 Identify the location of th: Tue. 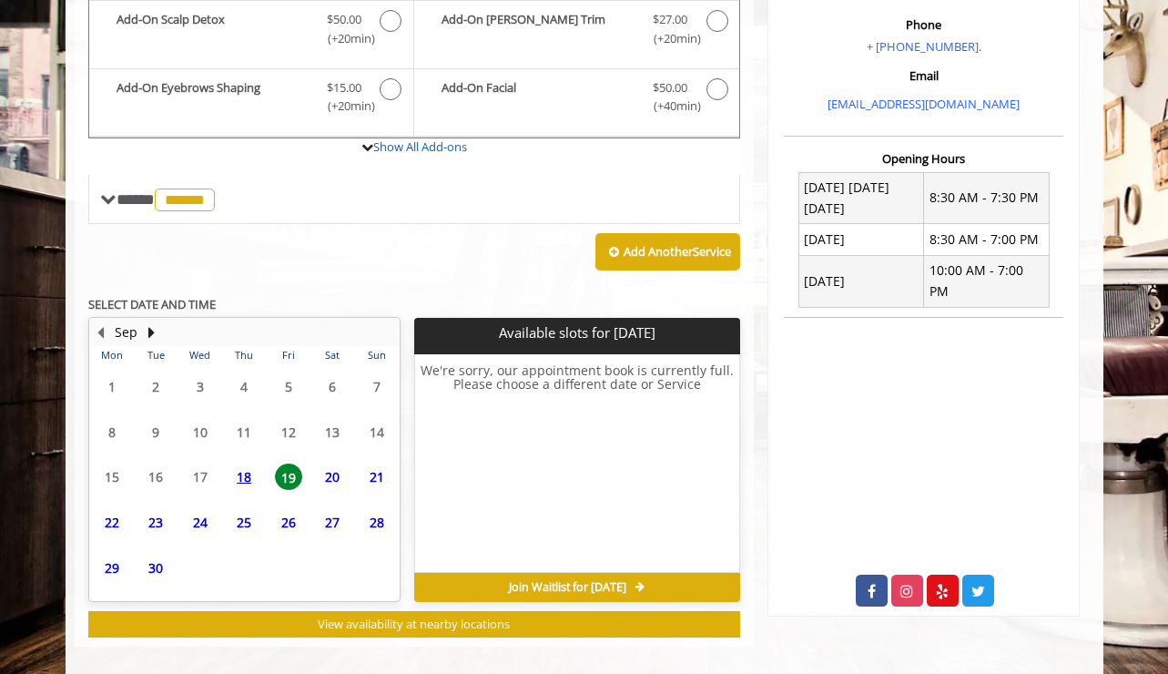
(156, 355).